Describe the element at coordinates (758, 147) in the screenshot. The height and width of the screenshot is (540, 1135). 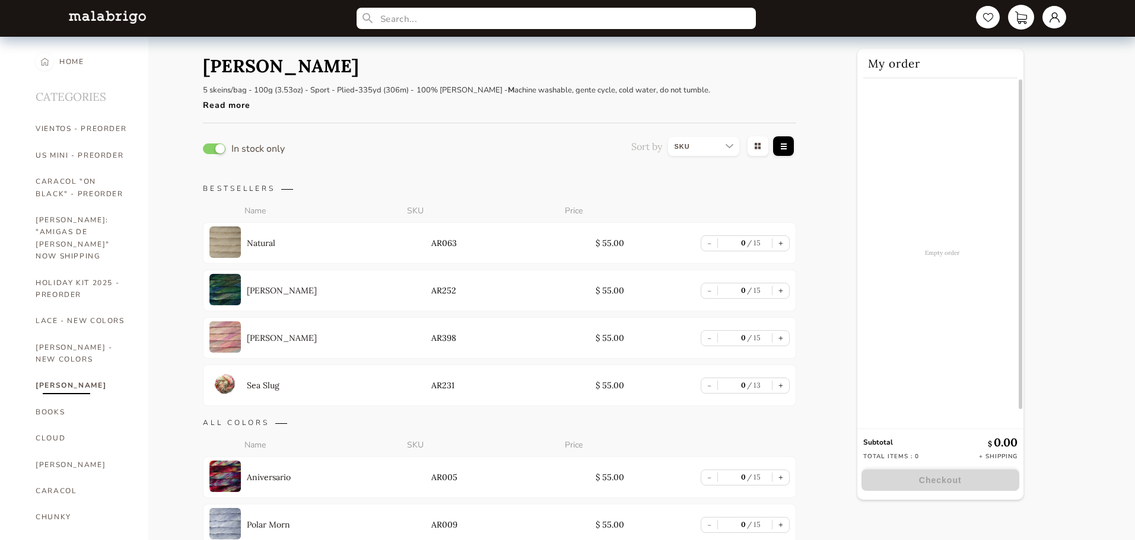
I see `img: grid-view__disabled.8993582a.svg` at that location.